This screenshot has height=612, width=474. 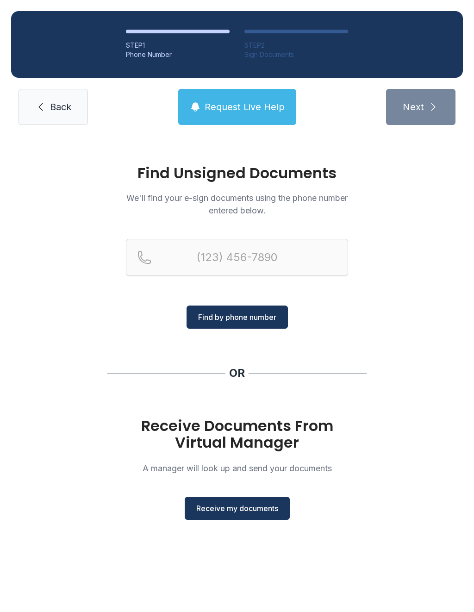 What do you see at coordinates (237, 173) in the screenshot?
I see `h1: Find Unsigned Documents` at bounding box center [237, 173].